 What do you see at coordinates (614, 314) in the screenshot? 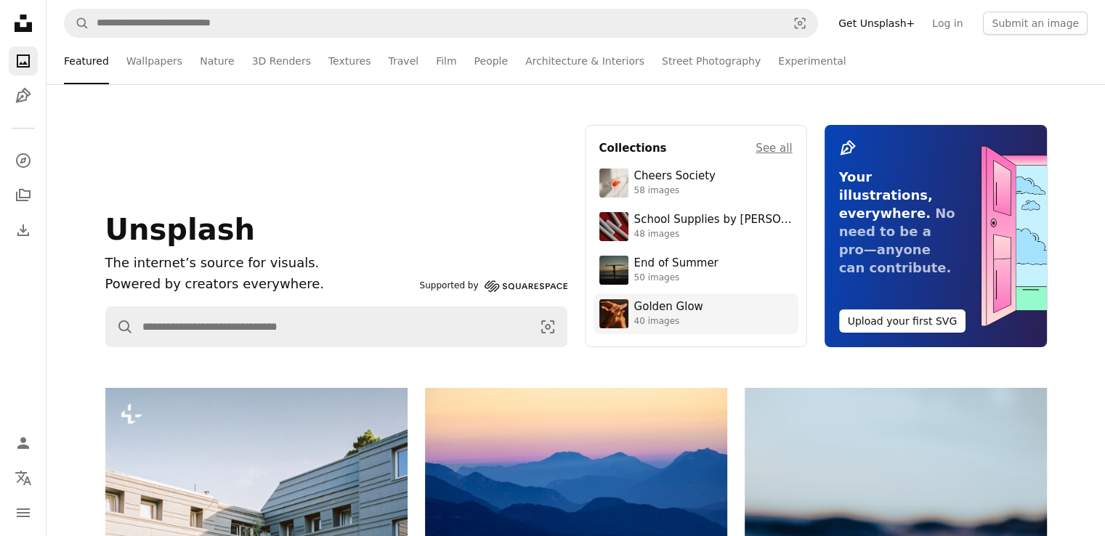
I see `img: premium_photo-1754759085924-d6c35cb5b7a4` at bounding box center [614, 314].